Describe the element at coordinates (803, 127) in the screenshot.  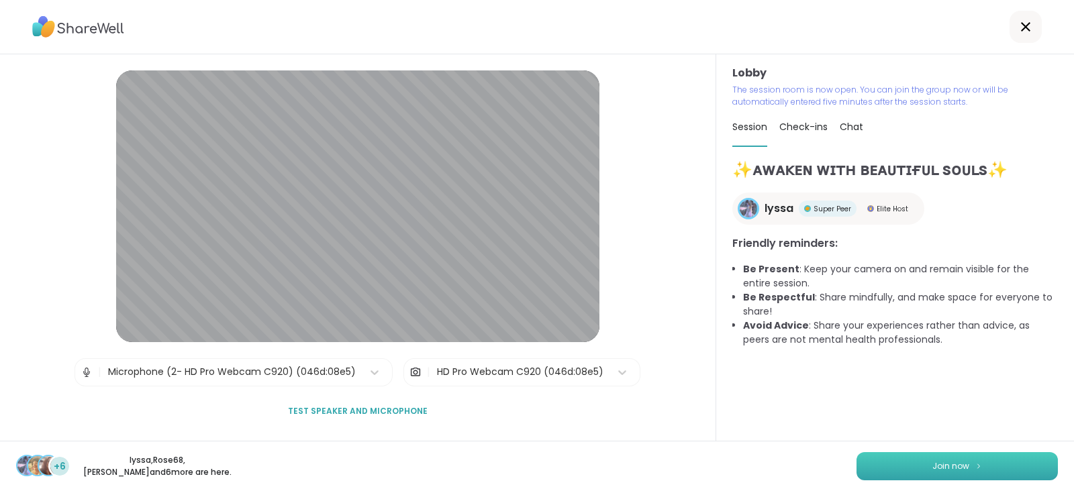
I see `span: Check-ins` at that location.